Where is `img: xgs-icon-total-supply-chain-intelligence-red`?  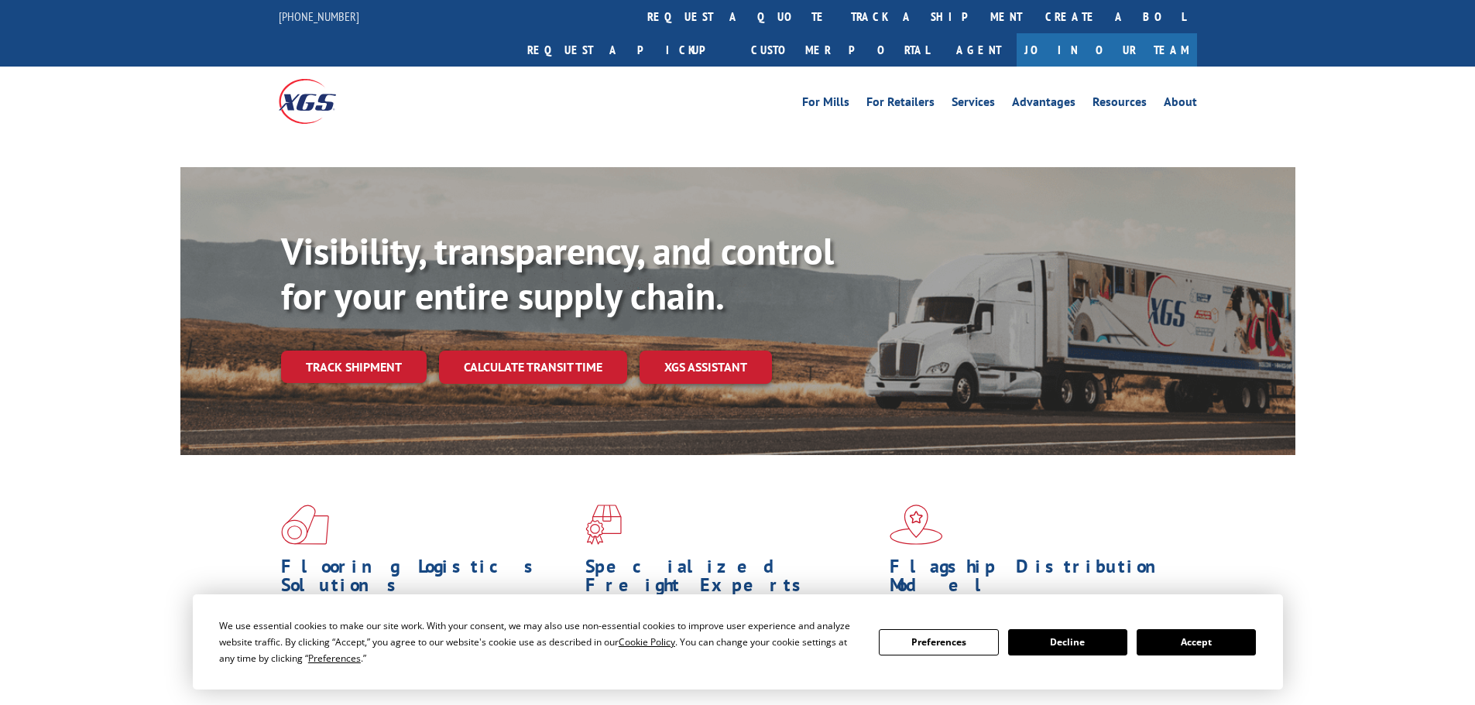 img: xgs-icon-total-supply-chain-intelligence-red is located at coordinates (305, 525).